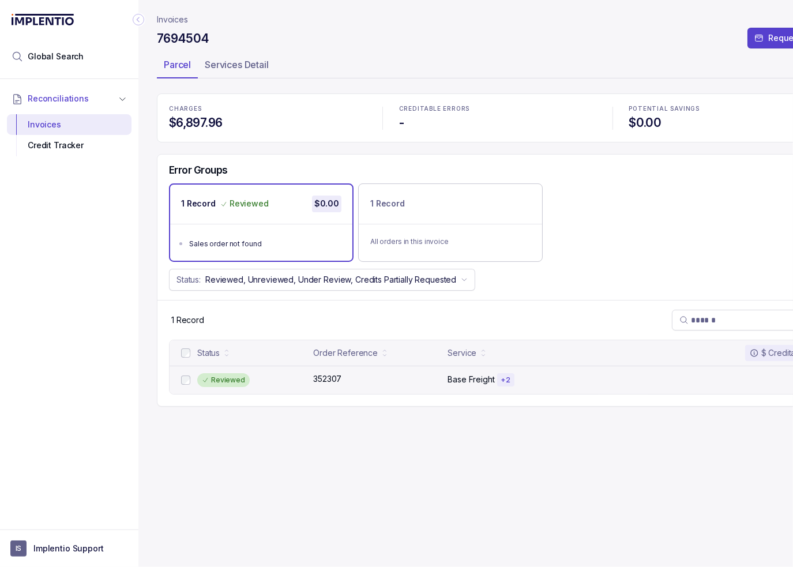 This screenshot has height=567, width=793. I want to click on h4: $6,897.96, so click(267, 123).